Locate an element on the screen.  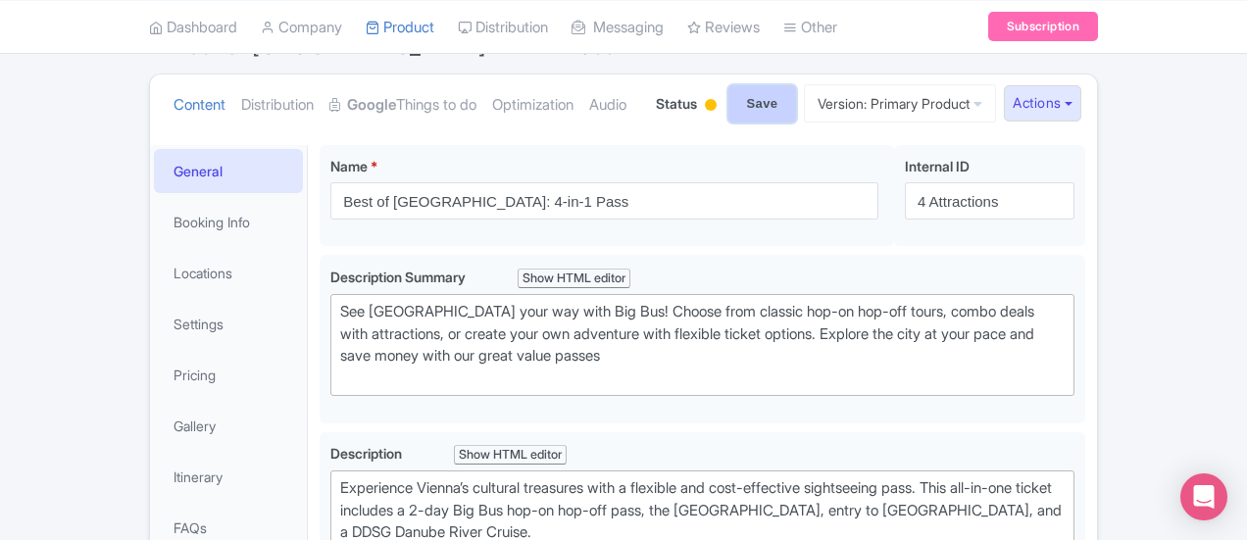
a: Optimization is located at coordinates (532, 105).